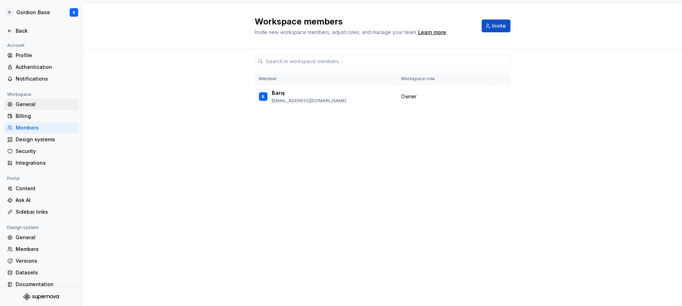  Describe the element at coordinates (278, 93) in the screenshot. I see `p: Barış` at that location.